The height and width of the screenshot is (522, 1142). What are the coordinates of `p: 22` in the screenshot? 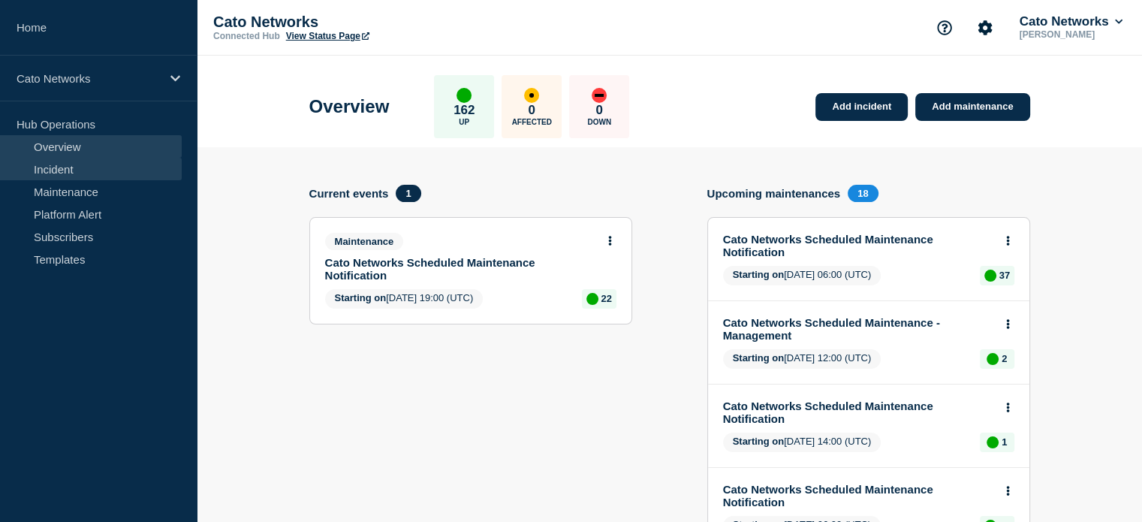 It's located at (607, 298).